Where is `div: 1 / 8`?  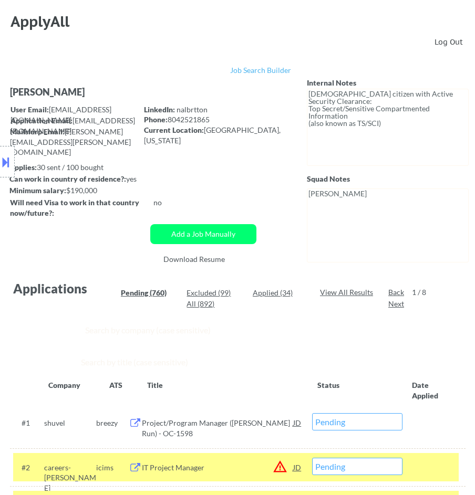 div: 1 / 8 is located at coordinates (424, 293).